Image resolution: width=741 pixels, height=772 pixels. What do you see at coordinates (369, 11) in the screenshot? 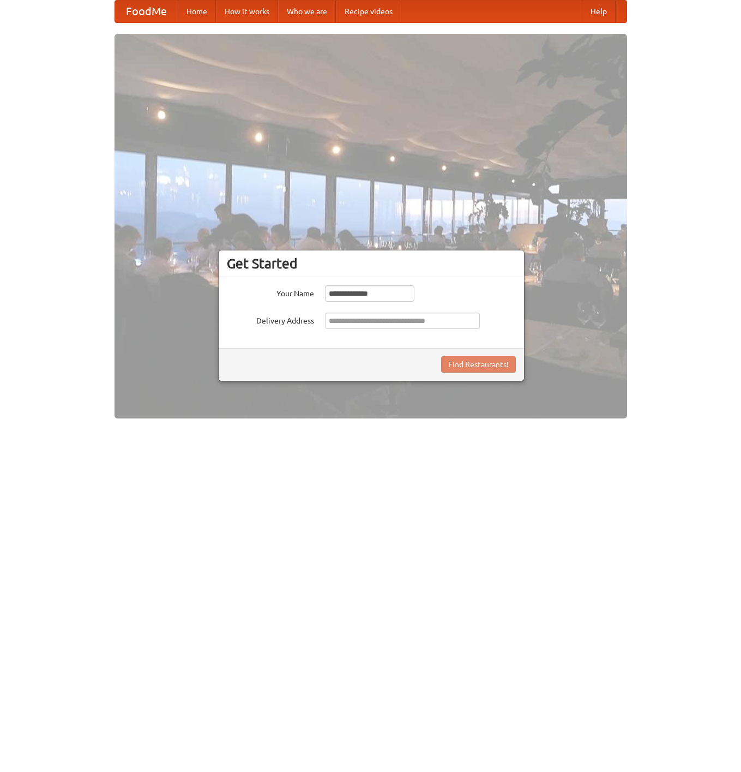
I see `a: Recipe videos` at bounding box center [369, 11].